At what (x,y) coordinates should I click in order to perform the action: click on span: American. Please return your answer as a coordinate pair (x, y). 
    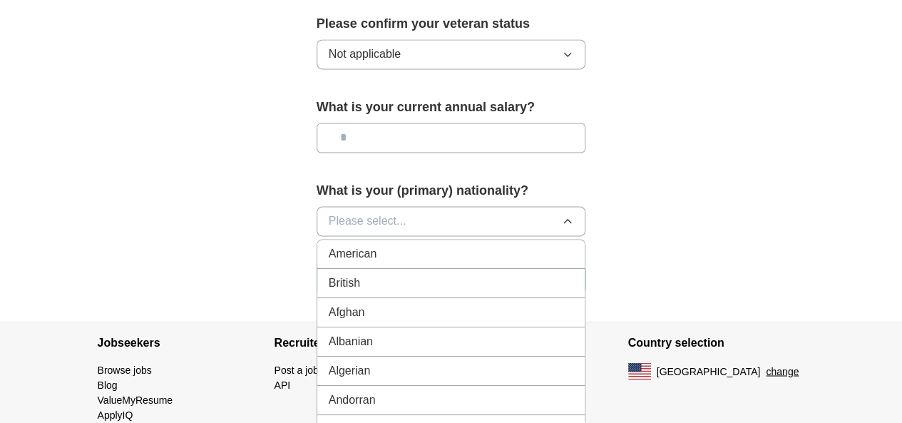
    Looking at the image, I should click on (353, 254).